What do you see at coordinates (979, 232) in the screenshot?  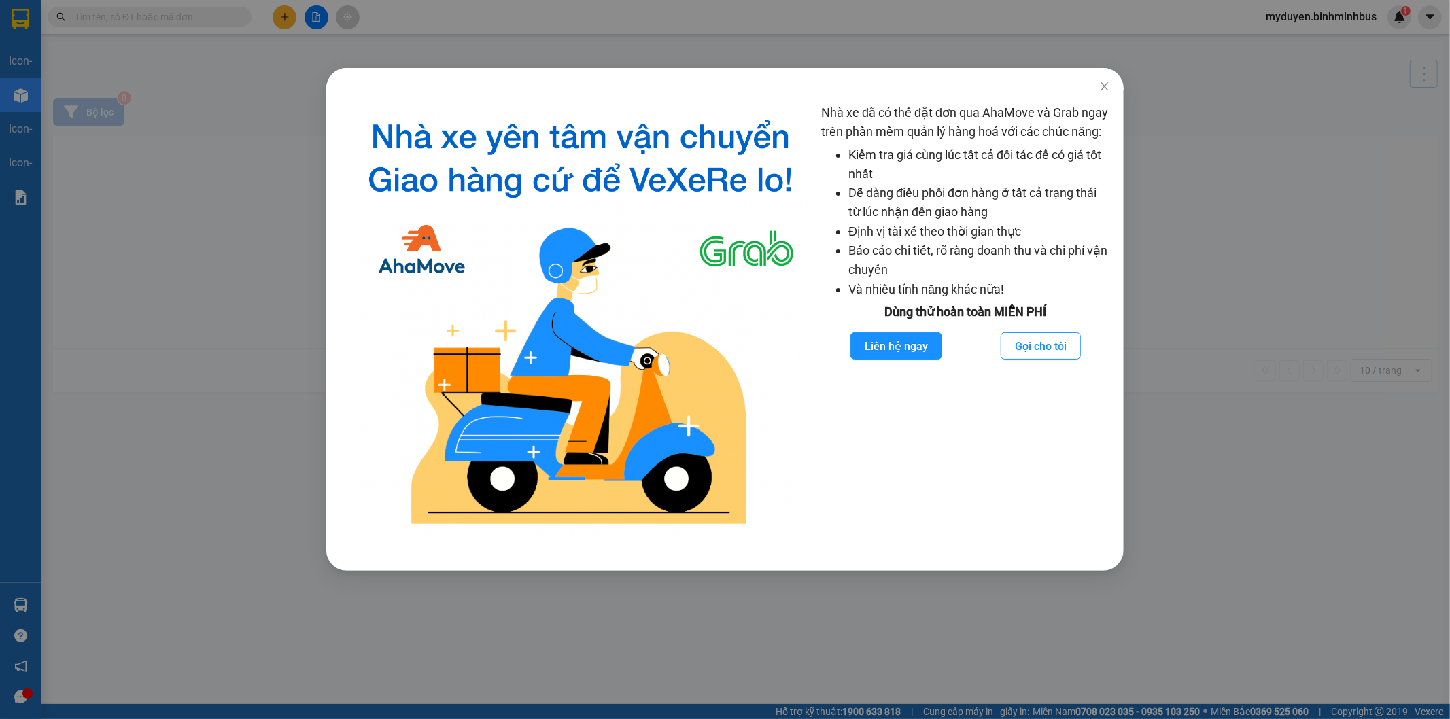 I see `li: Định vị tài xế theo thời gian thực` at bounding box center [979, 232].